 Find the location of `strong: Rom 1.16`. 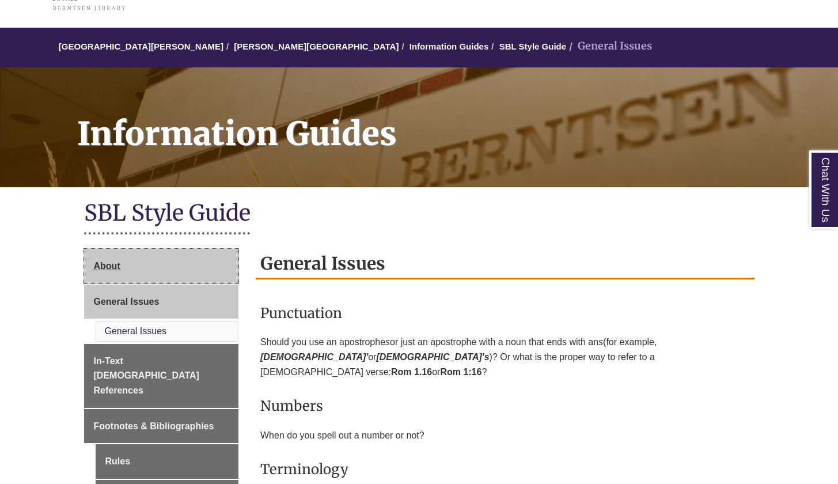

strong: Rom 1.16 is located at coordinates (411, 371).